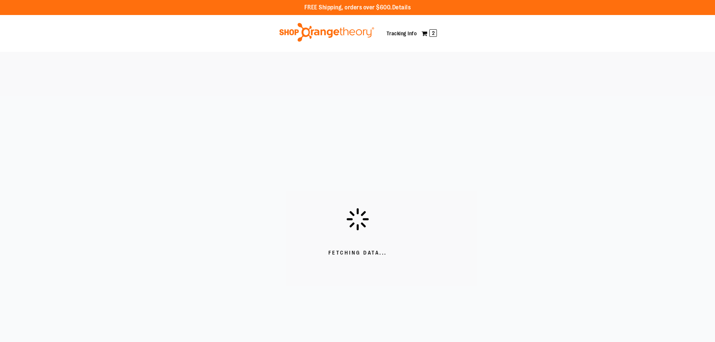 This screenshot has width=715, height=342. Describe the element at coordinates (358, 253) in the screenshot. I see `span: Fetching Data...` at that location.